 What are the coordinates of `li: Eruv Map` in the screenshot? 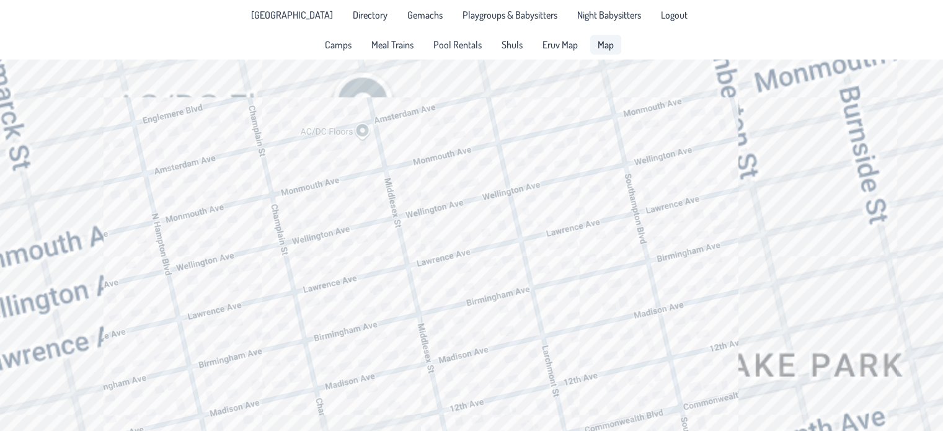 It's located at (560, 45).